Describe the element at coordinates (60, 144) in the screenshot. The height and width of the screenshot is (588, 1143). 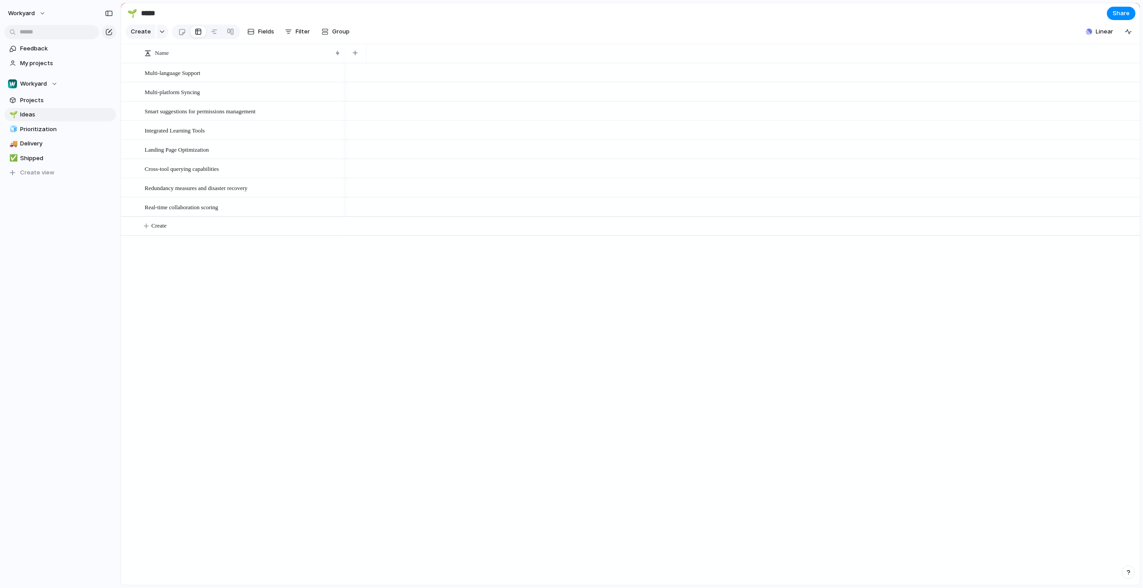
I see `div: 🚚Delivery` at that location.